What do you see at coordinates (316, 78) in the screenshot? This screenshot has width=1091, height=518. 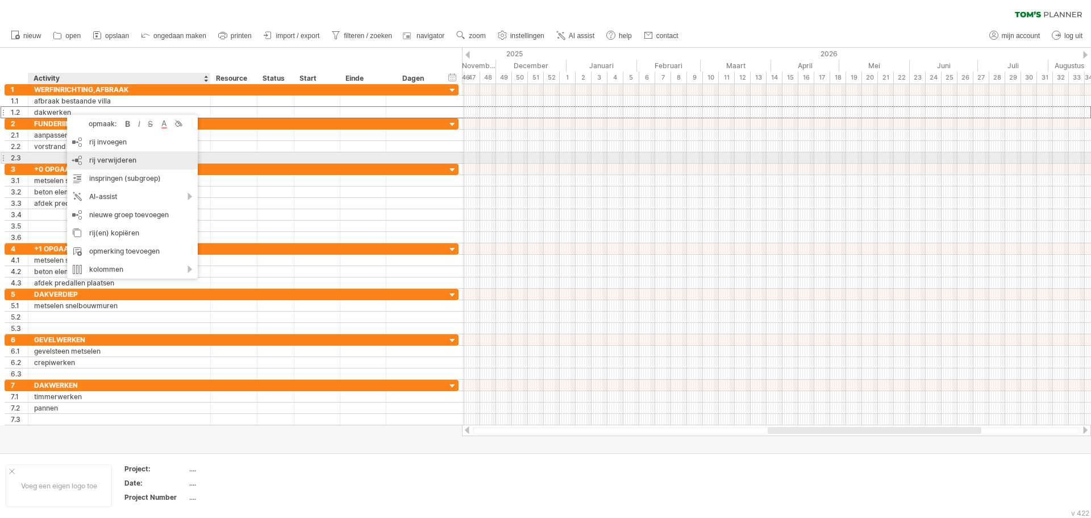 I see `div: Start` at bounding box center [316, 78].